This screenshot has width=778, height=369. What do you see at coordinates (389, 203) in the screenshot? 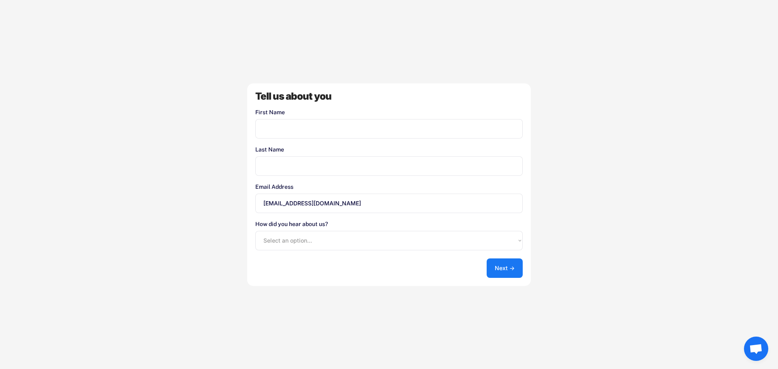
I see `input: Your email address` at bounding box center [389, 203].